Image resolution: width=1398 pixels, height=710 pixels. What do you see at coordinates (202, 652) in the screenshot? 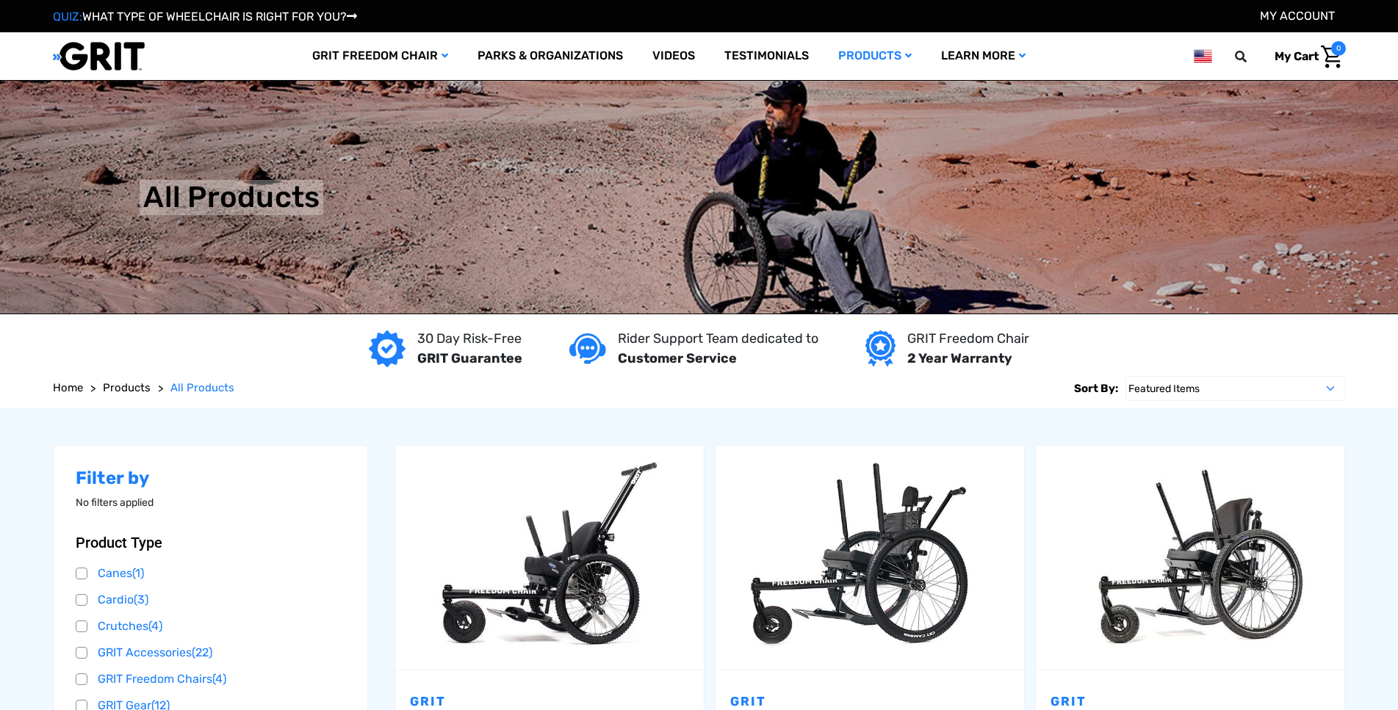
I see `span: (22)` at bounding box center [202, 652].